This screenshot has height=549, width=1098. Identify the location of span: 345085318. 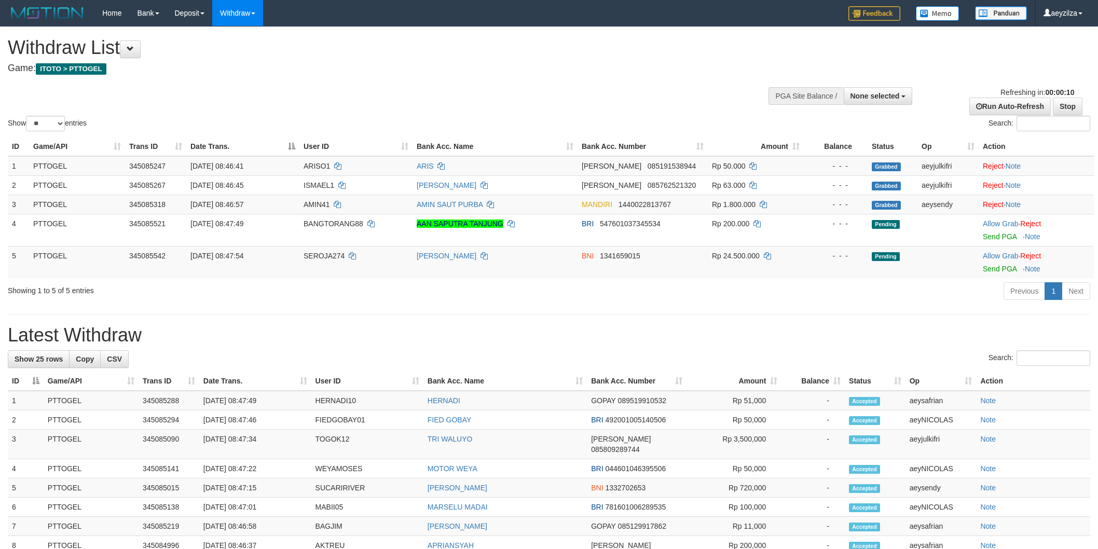
(147, 204).